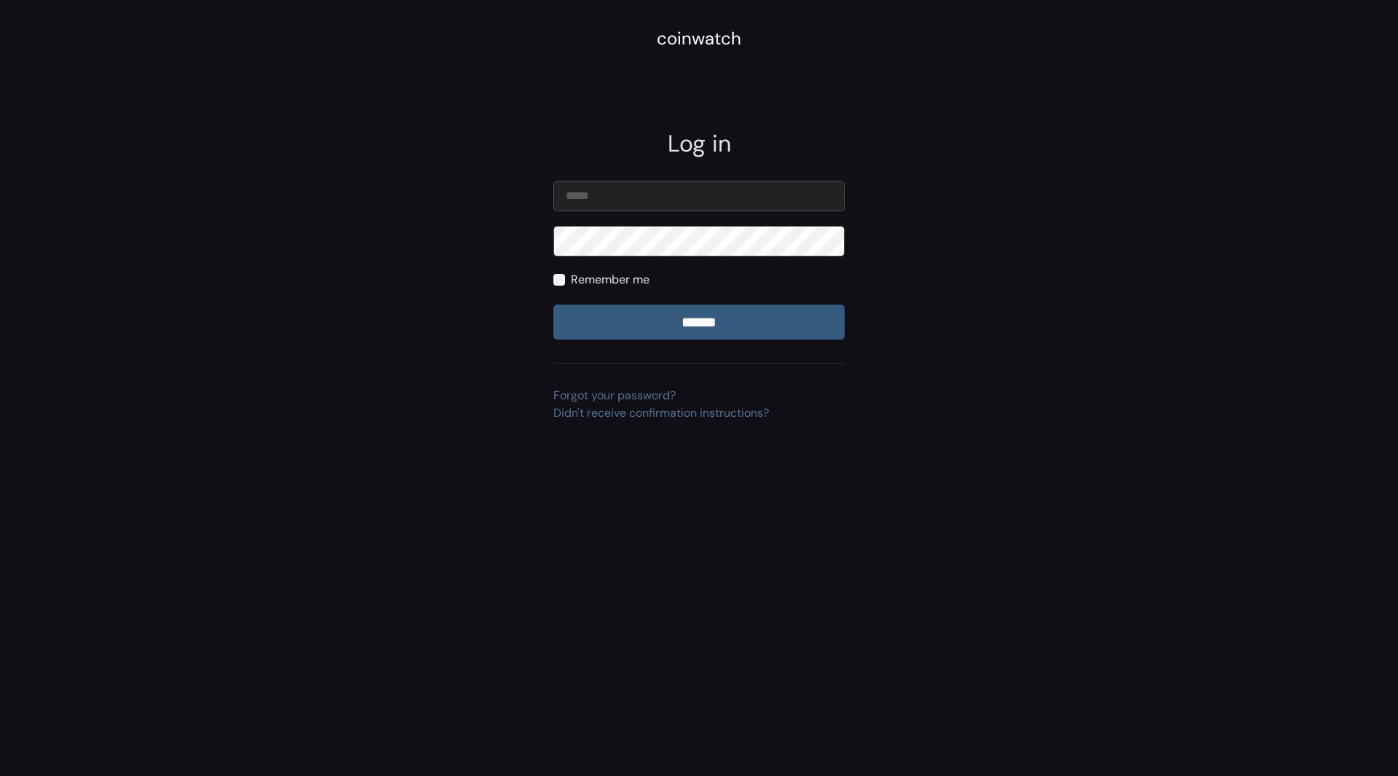 The width and height of the screenshot is (1398, 776). Describe the element at coordinates (699, 143) in the screenshot. I see `h2: Log in` at that location.